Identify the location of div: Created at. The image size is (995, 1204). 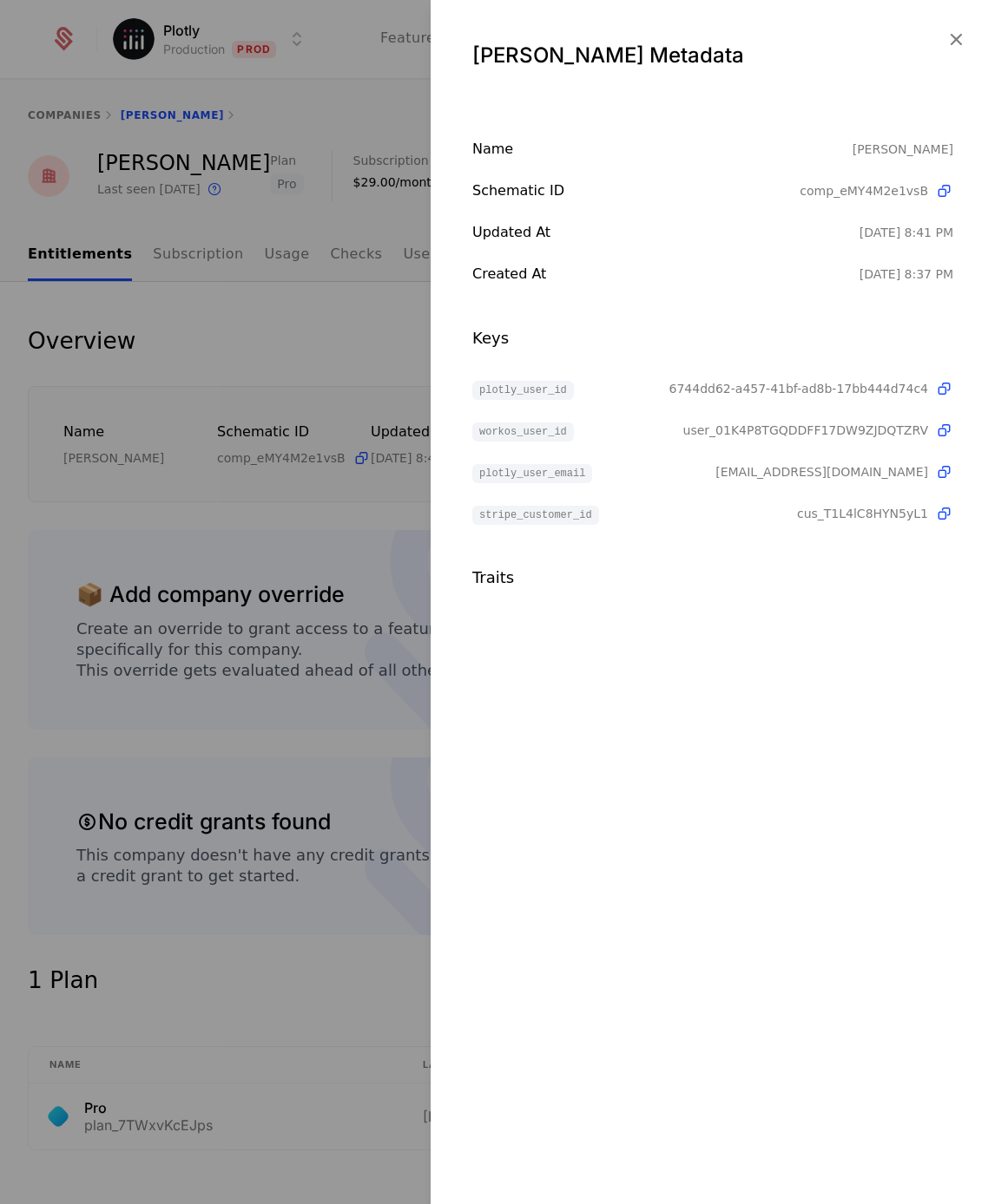
(666, 274).